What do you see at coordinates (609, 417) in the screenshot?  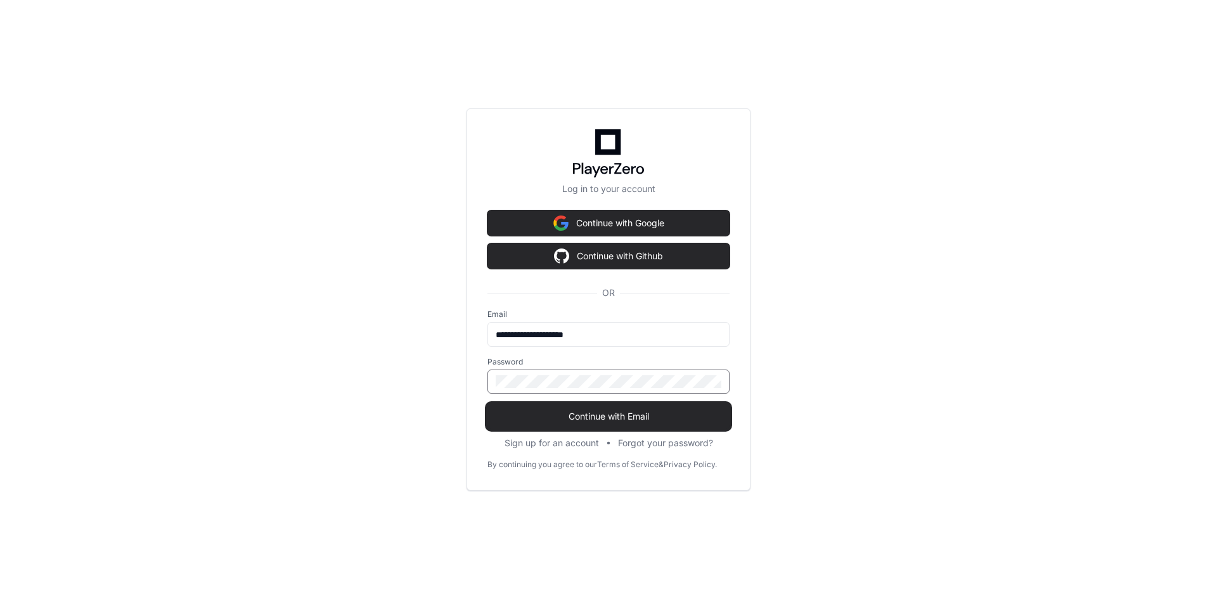 I see `button: Continue with Email` at bounding box center [609, 417].